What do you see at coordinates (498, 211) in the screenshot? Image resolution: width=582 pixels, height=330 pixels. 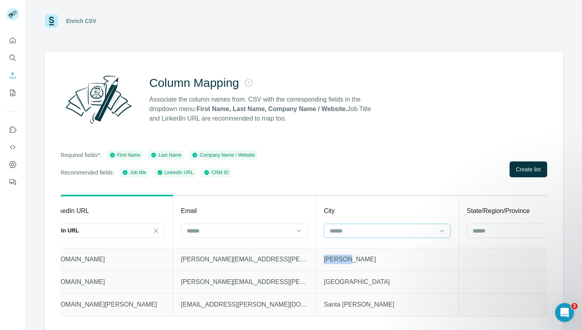 I see `p: State/Region/Province` at bounding box center [498, 211].